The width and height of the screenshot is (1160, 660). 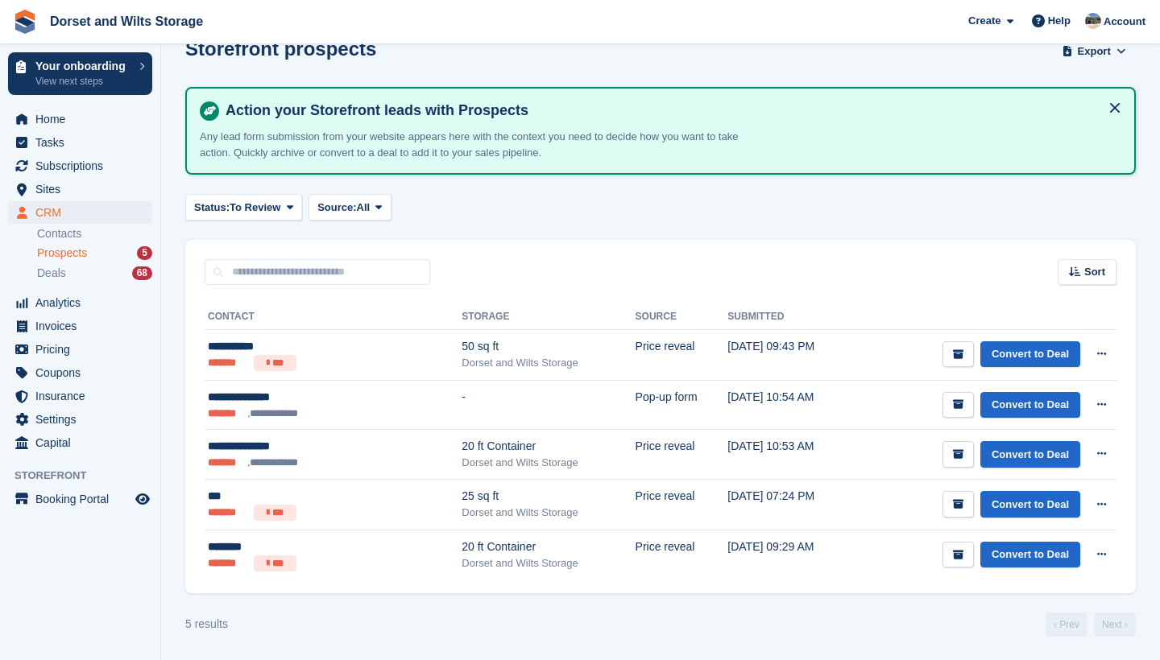 What do you see at coordinates (1066, 625) in the screenshot?
I see `a: Previous` at bounding box center [1066, 625].